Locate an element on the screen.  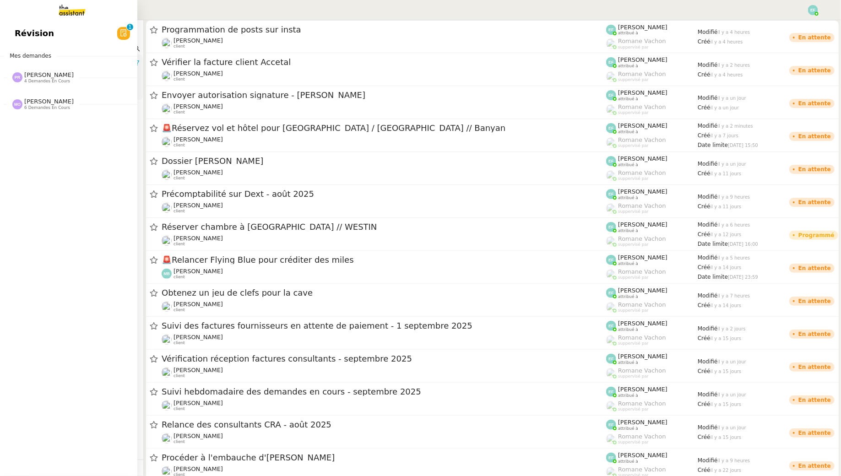
span: il y a 2 heures is located at coordinates (734, 65).